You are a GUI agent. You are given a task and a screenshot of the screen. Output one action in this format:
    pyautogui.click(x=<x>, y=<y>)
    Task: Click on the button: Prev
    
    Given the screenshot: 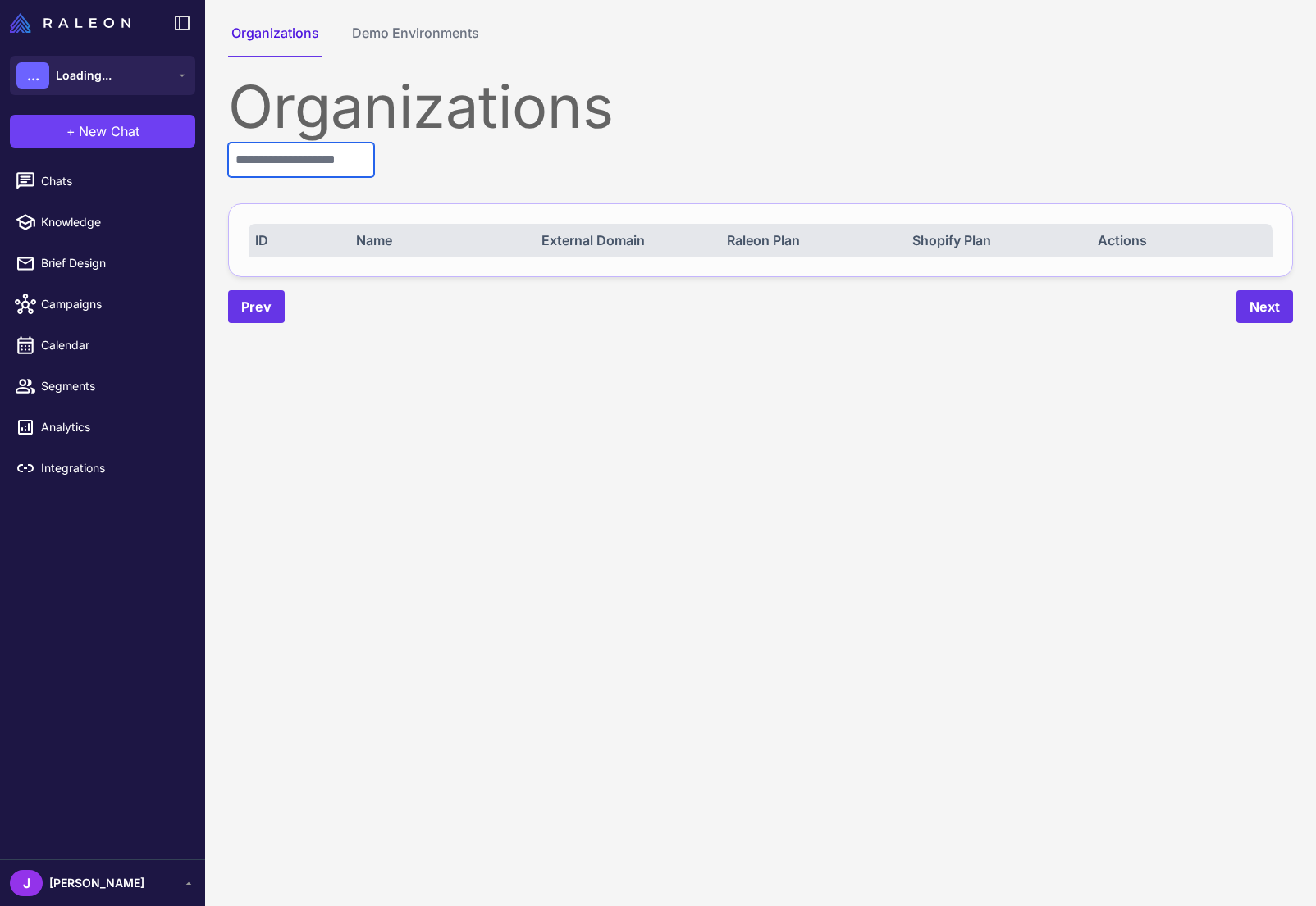 What is the action you would take?
    pyautogui.click(x=256, y=307)
    